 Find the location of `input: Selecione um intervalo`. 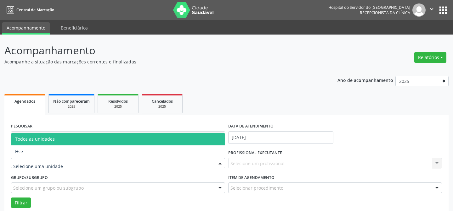

input: Selecione um intervalo is located at coordinates (281, 138).